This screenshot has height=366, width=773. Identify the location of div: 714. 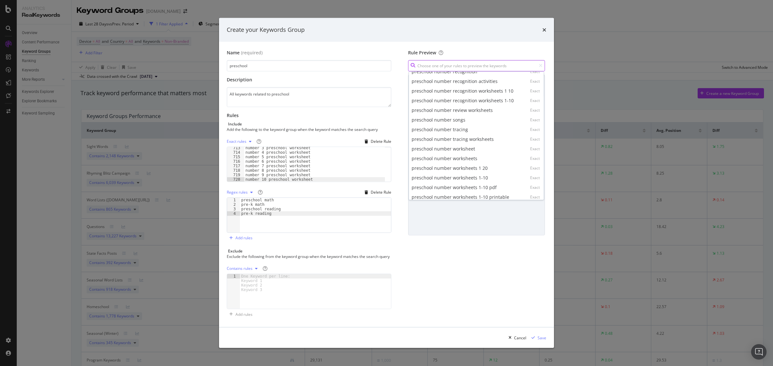
(235, 153).